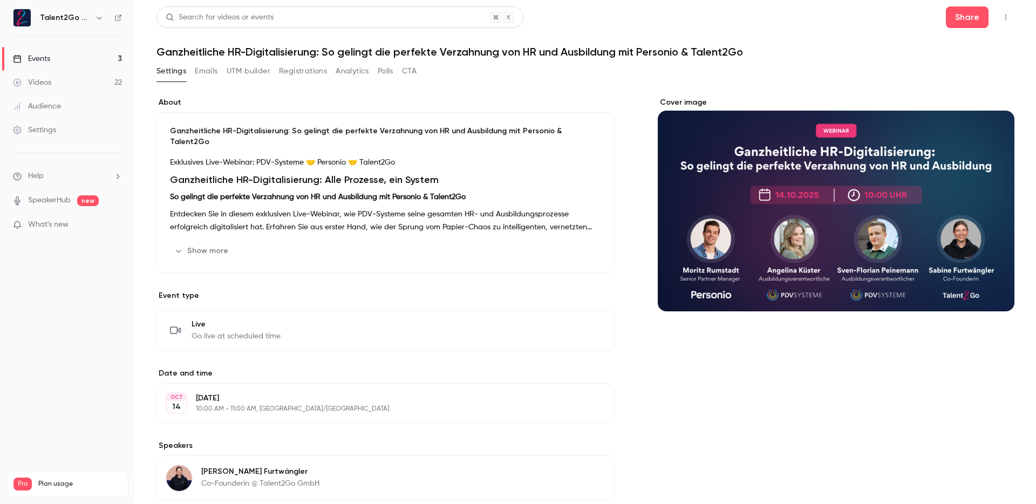 This screenshot has height=504, width=1036. Describe the element at coordinates (35, 130) in the screenshot. I see `div: Settings` at that location.